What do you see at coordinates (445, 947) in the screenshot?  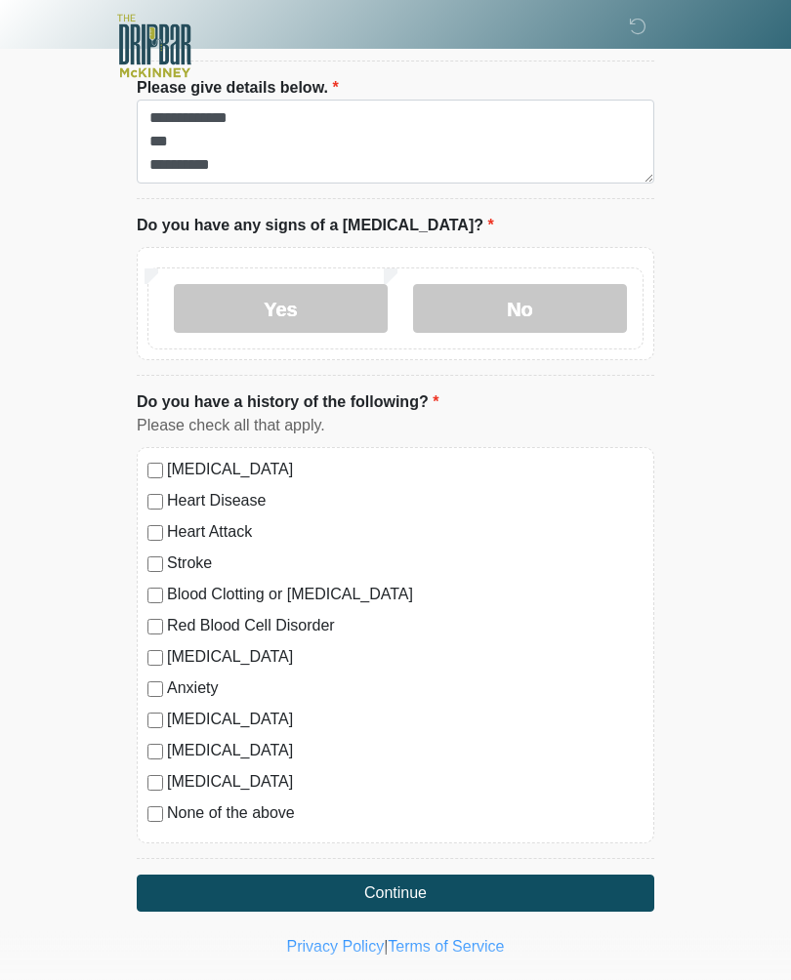 I see `a: Terms of Service` at bounding box center [445, 947].